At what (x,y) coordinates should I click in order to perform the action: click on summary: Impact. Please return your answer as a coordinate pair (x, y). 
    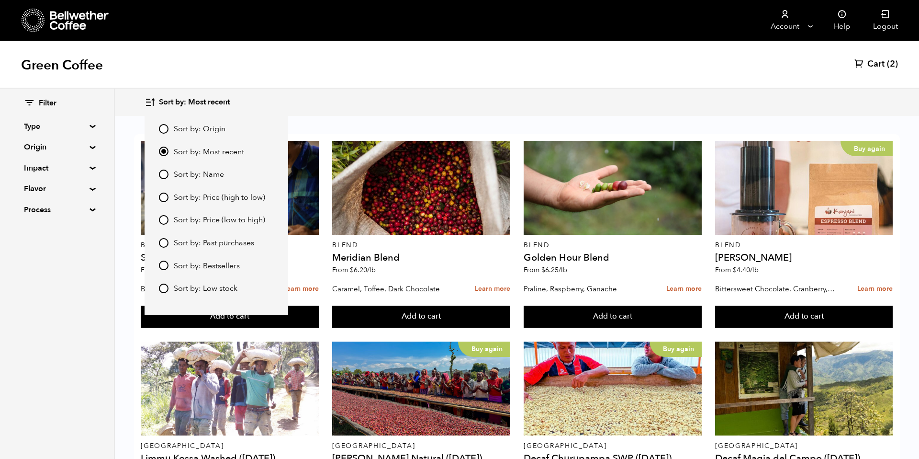
    Looking at the image, I should click on (57, 168).